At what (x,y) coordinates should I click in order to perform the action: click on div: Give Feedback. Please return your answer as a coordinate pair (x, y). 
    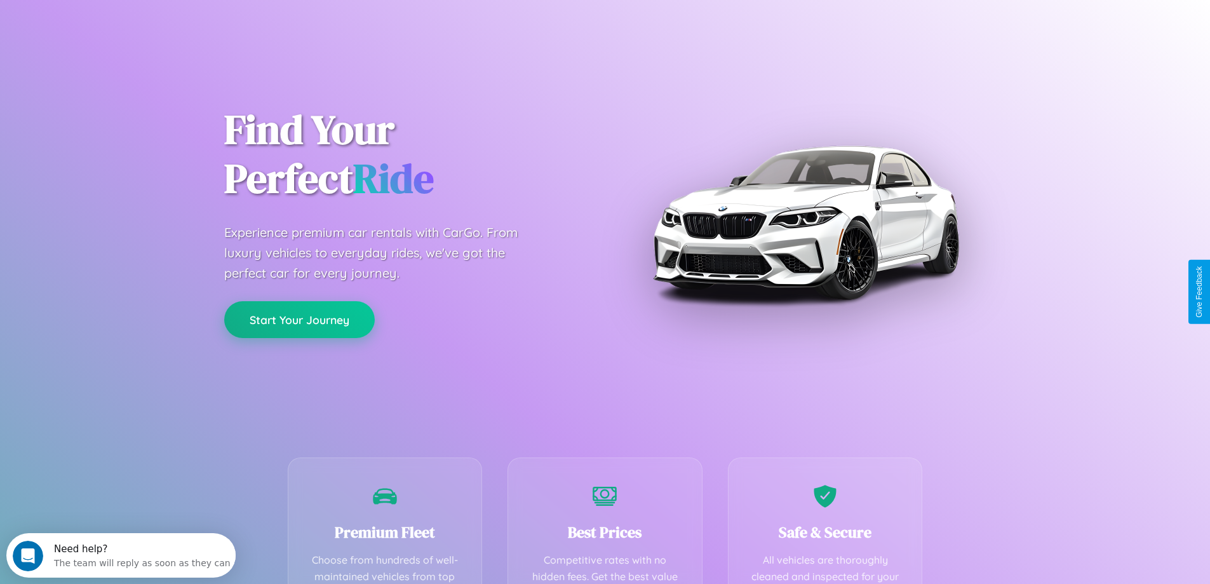
    Looking at the image, I should click on (1200, 292).